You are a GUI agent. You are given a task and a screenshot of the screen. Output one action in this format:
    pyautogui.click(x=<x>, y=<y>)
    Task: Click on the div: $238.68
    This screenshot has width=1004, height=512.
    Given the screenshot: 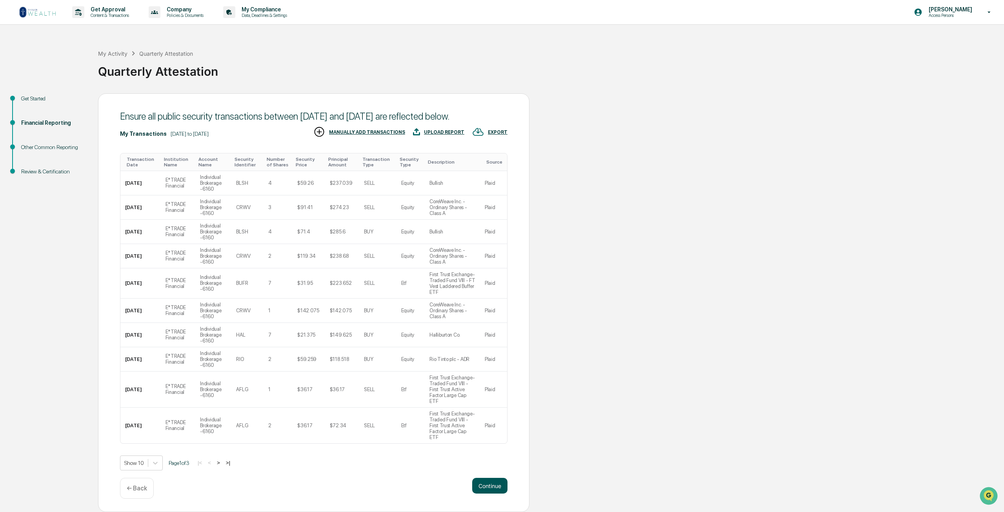 What is the action you would take?
    pyautogui.click(x=339, y=256)
    